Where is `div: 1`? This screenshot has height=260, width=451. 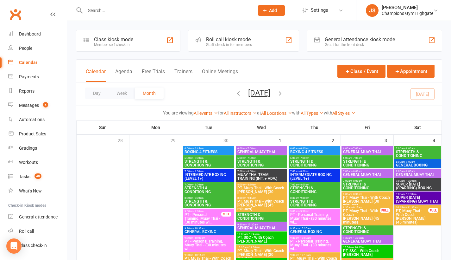 div: 1 is located at coordinates (283, 140).